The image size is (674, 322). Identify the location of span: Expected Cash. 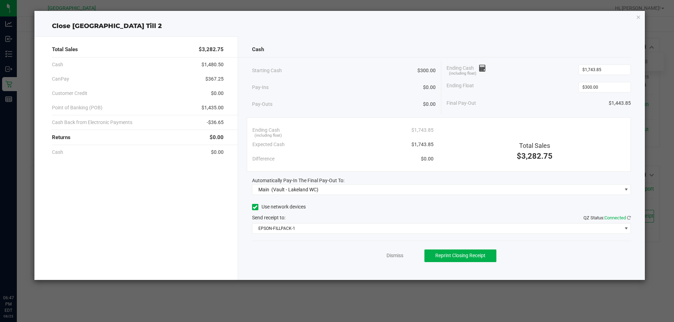
(268, 145).